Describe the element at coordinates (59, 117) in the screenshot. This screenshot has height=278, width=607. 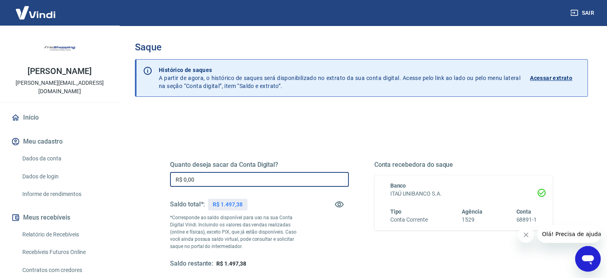
I see `a: Início` at that location.